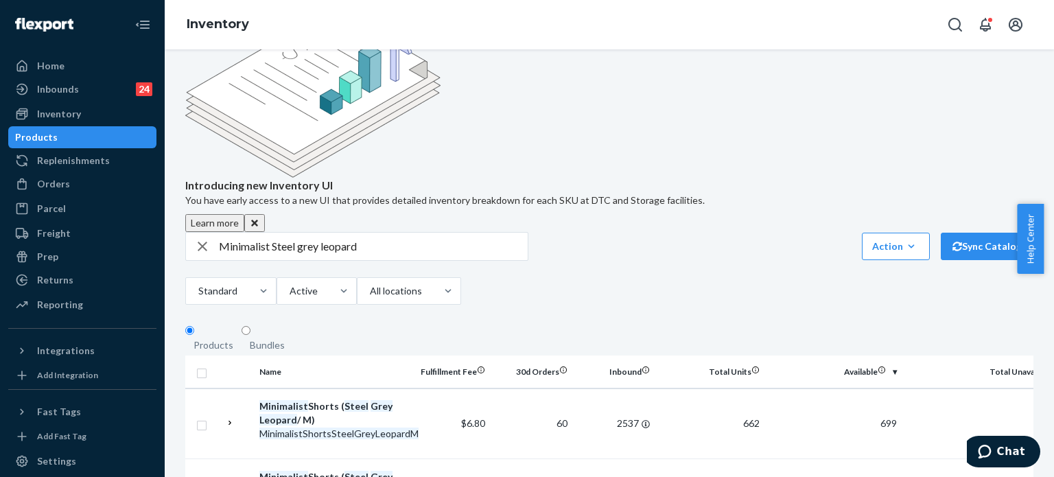 Image resolution: width=1054 pixels, height=477 pixels. Describe the element at coordinates (356, 406) in the screenshot. I see `em: Steel` at that location.